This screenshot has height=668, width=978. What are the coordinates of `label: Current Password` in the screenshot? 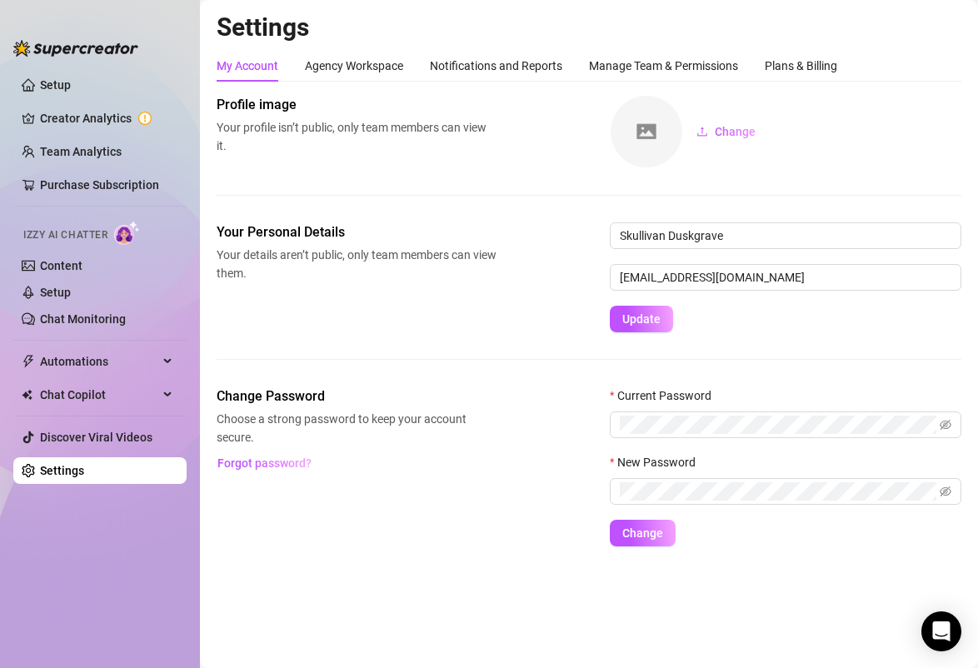 It's located at (665, 396).